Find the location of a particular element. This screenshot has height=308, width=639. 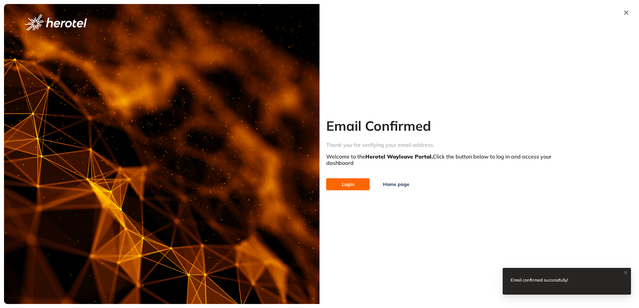

button: Login is located at coordinates (348, 184).